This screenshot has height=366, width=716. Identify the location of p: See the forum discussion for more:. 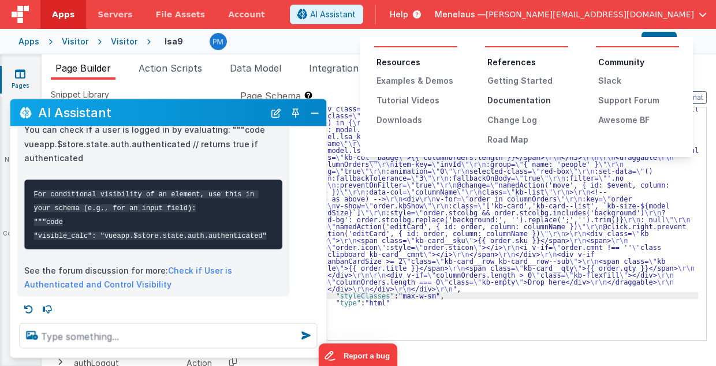
(154, 277).